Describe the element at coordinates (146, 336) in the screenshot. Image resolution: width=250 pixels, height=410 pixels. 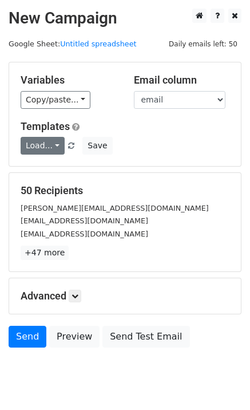
I see `a: Send Test Email` at that location.